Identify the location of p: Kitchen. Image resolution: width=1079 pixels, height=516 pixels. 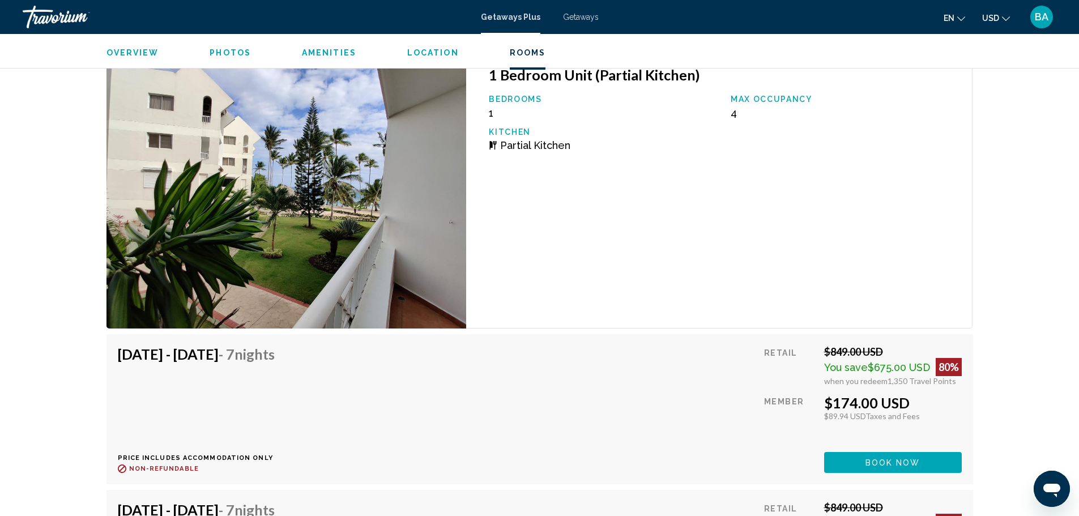
(604, 132).